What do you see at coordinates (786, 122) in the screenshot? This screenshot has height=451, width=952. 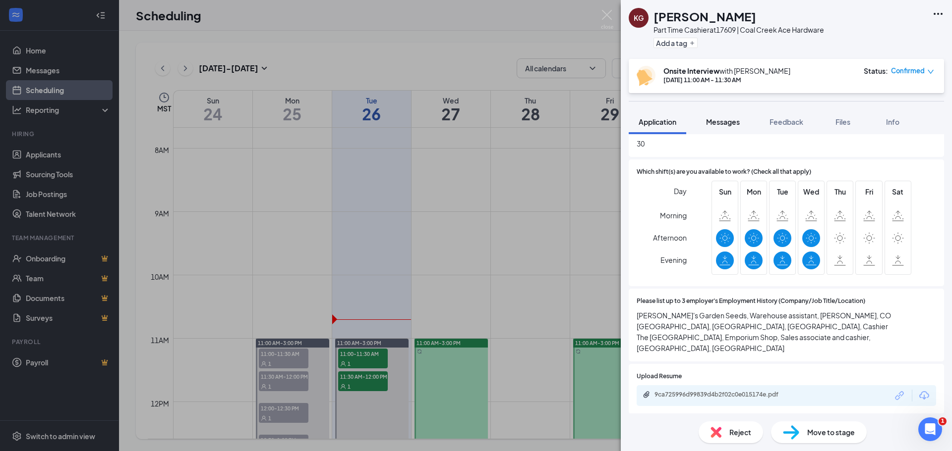 I see `span: Feedback` at bounding box center [786, 122].